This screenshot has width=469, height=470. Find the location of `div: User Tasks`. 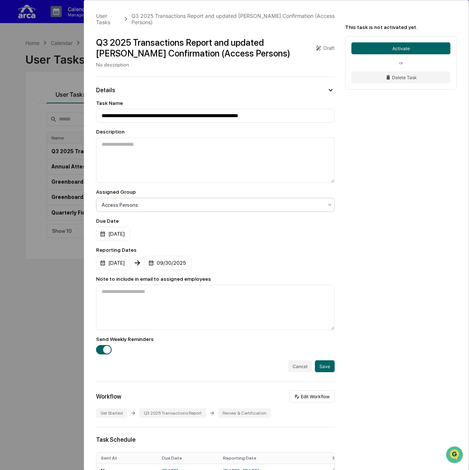

div: User Tasks is located at coordinates (108, 19).